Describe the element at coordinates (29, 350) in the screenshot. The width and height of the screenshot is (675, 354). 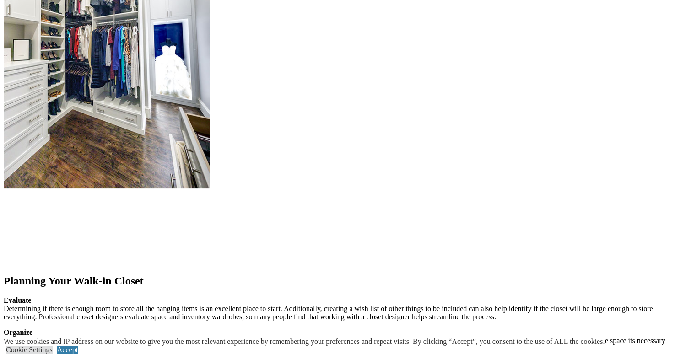
I see `a: Cookie Settings` at that location.